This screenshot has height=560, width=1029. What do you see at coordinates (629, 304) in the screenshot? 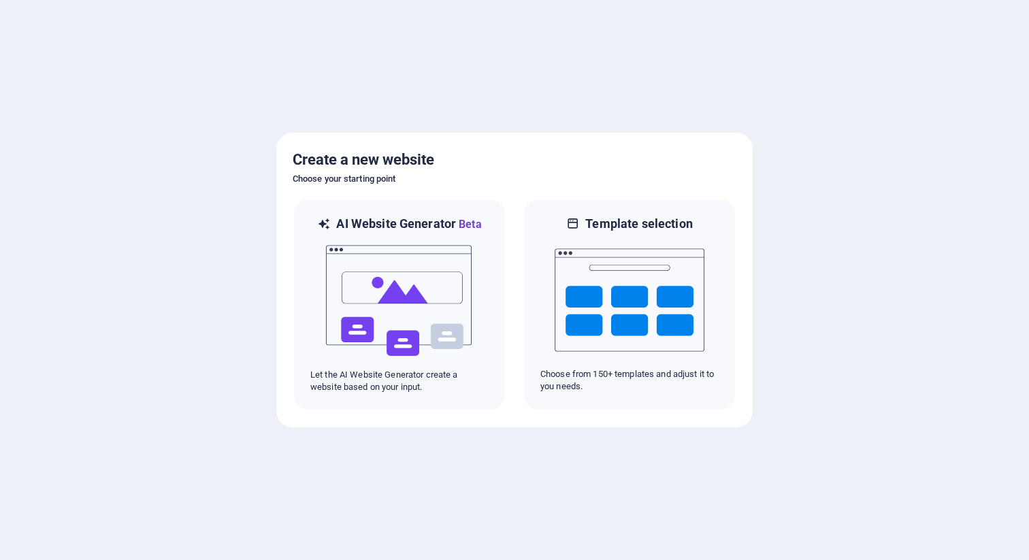
I see `div: Template selectionChoose from 150+ templates and adjust it to you needs.` at bounding box center [629, 304].